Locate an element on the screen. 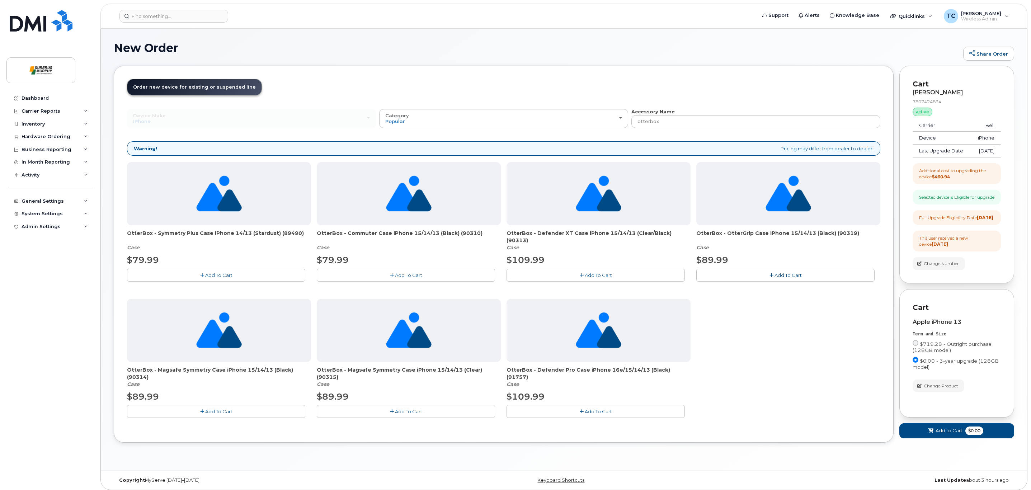 This screenshot has height=490, width=1031. div: OtterBox - Symmetry Plus Case iPhone 14/13 (Stardust) (89490) is located at coordinates (219, 240).